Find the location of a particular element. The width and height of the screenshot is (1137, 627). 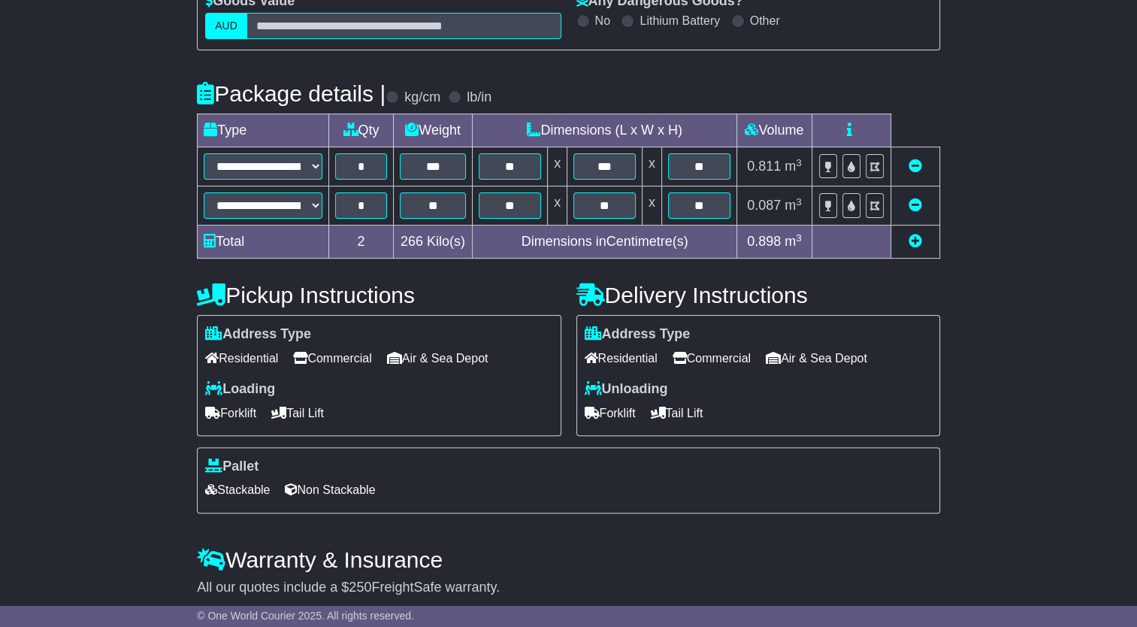

h4: Package details | is located at coordinates (291, 93).